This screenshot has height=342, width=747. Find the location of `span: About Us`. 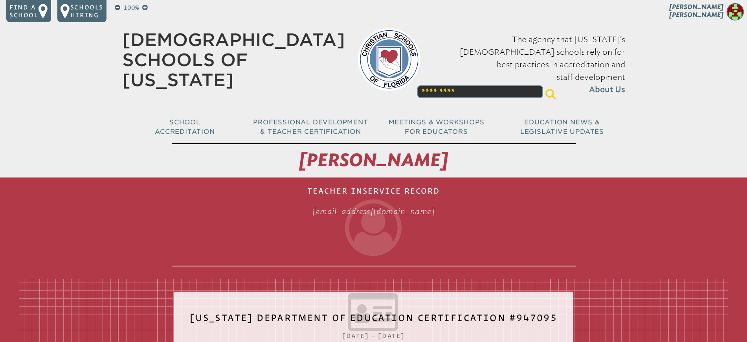

span: About Us is located at coordinates (608, 90).